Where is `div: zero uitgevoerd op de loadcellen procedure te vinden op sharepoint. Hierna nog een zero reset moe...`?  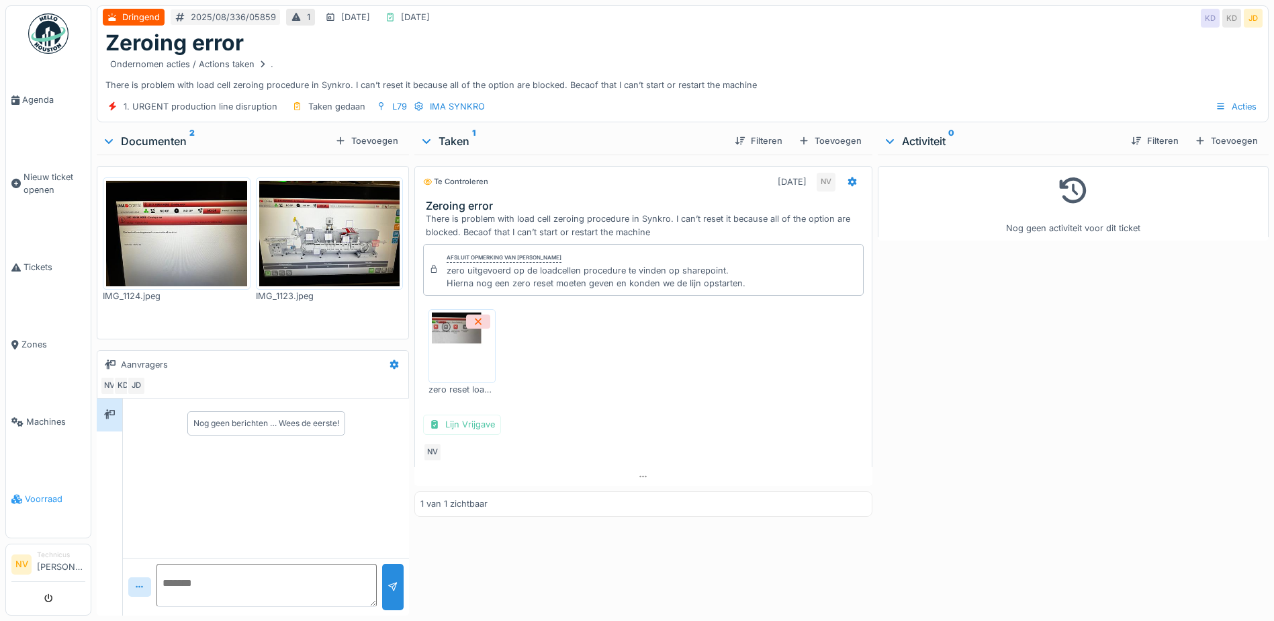 div: zero uitgevoerd op de loadcellen procedure te vinden op sharepoint. Hierna nog een zero reset moe... is located at coordinates (596, 277).